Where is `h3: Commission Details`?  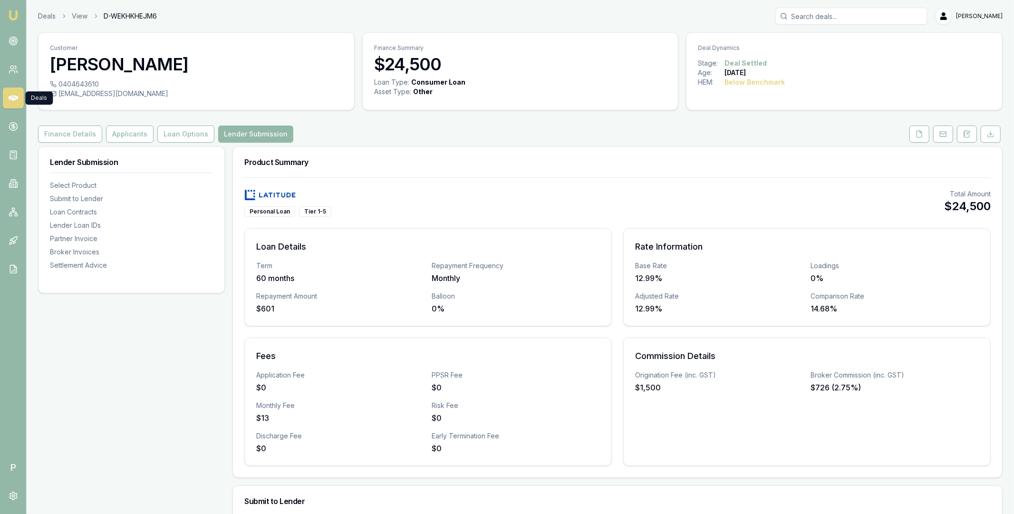
h3: Commission Details is located at coordinates (807, 356).